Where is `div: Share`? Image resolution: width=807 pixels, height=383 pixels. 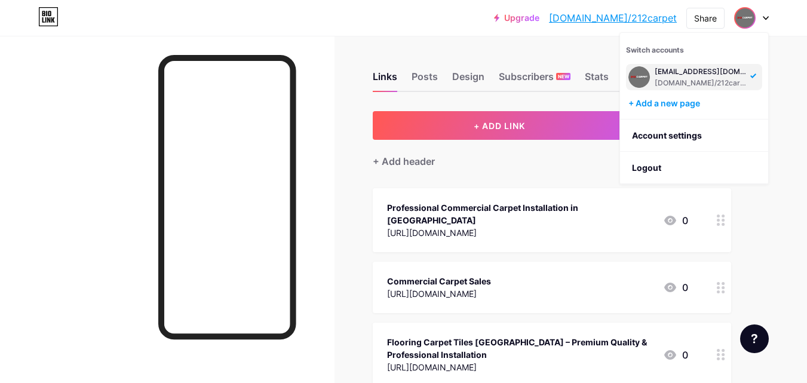
div: Share is located at coordinates (705, 18).